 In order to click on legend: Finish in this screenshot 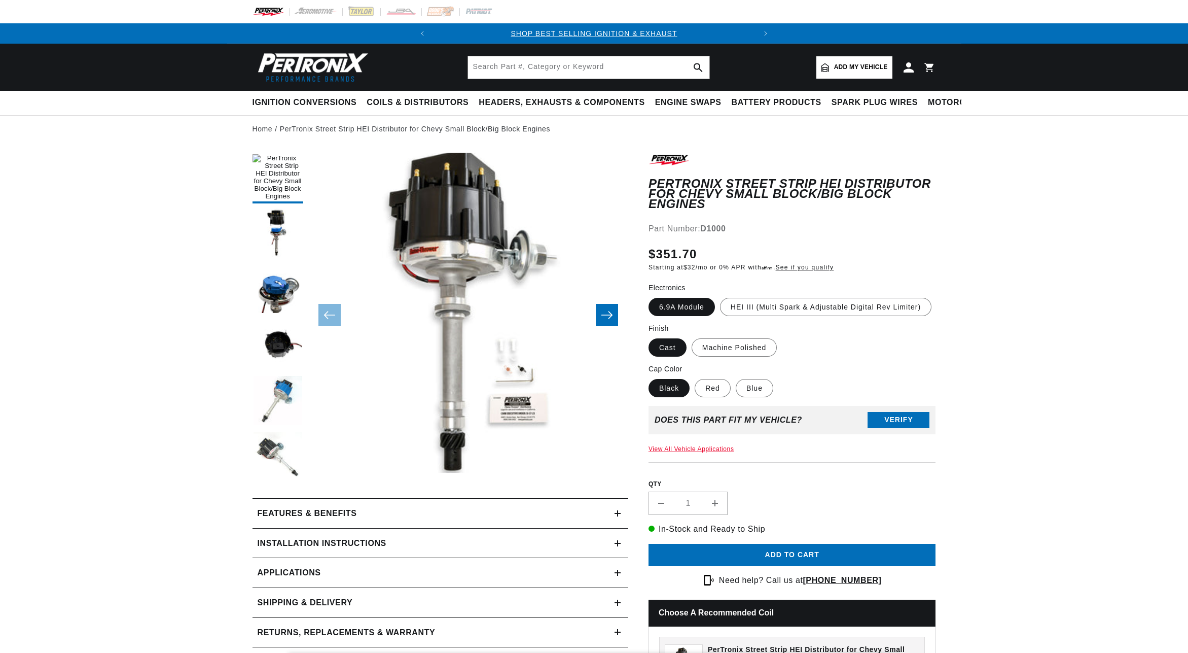, I will do `click(659, 328)`.